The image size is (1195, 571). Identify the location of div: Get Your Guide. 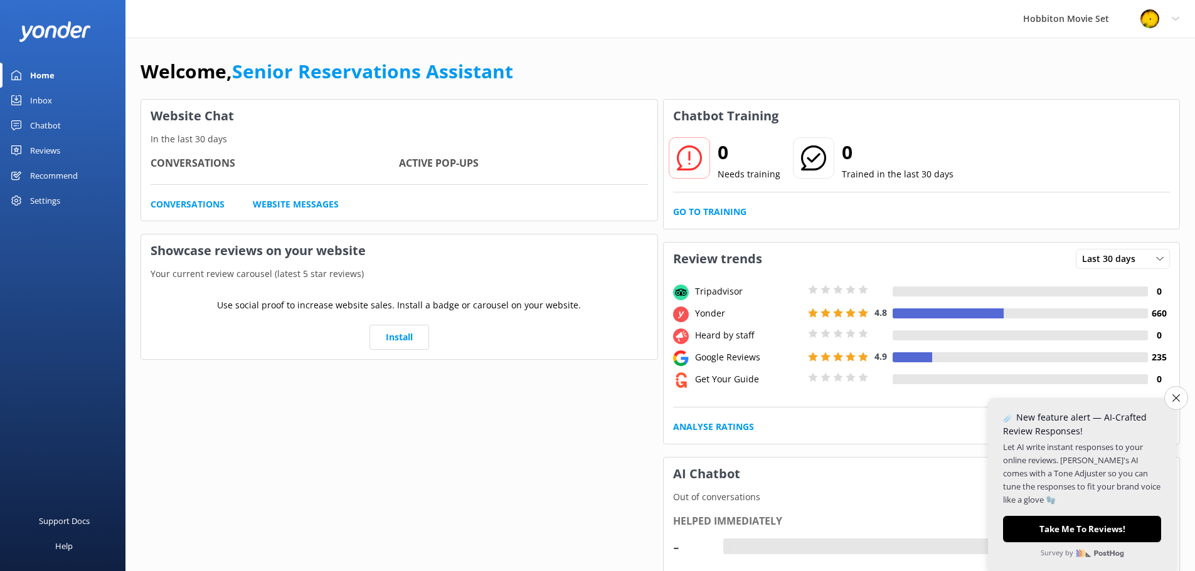
(748, 379).